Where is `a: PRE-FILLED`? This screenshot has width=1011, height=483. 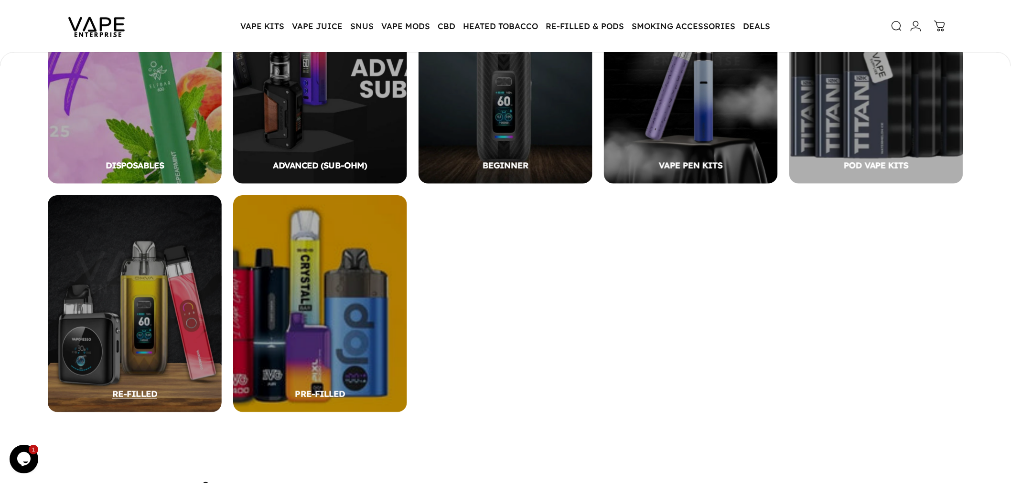 a: PRE-FILLED is located at coordinates (320, 304).